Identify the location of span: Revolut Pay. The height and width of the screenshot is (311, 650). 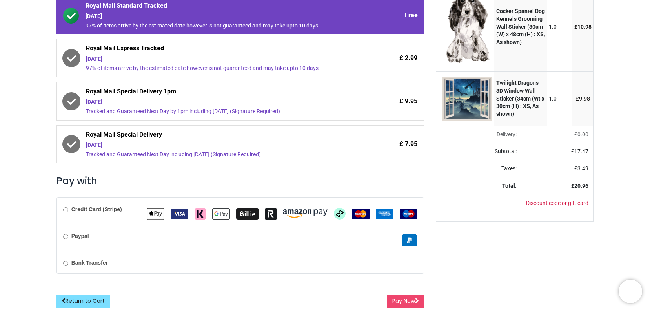
(271, 213).